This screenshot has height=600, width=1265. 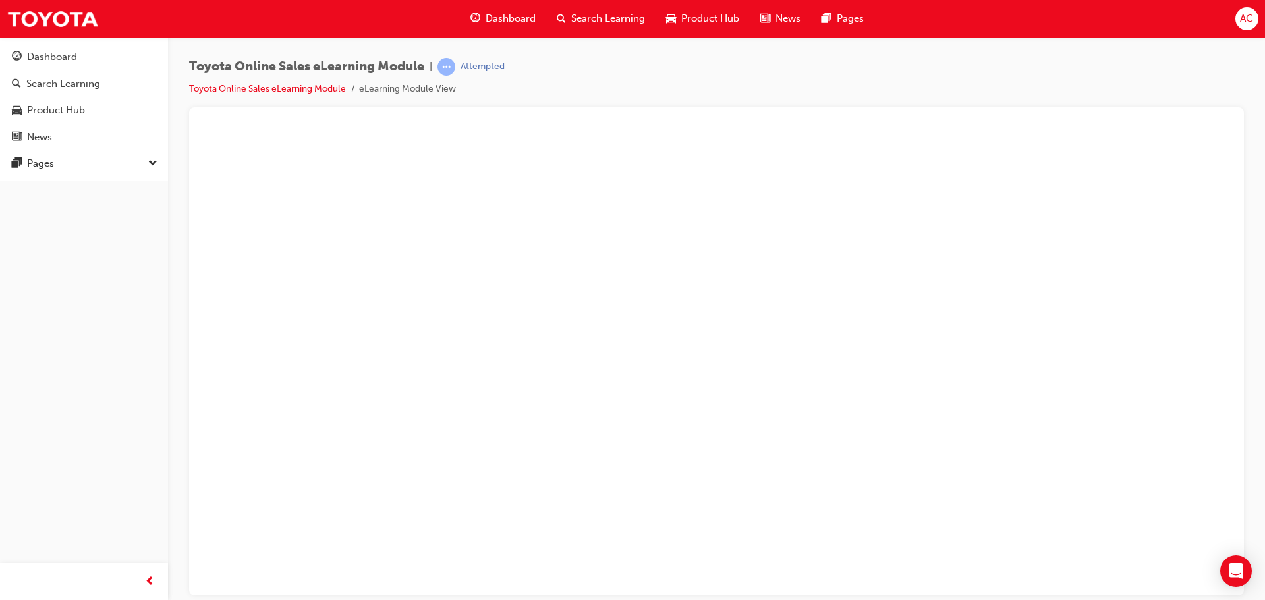 I want to click on div: Search Learning, so click(x=63, y=84).